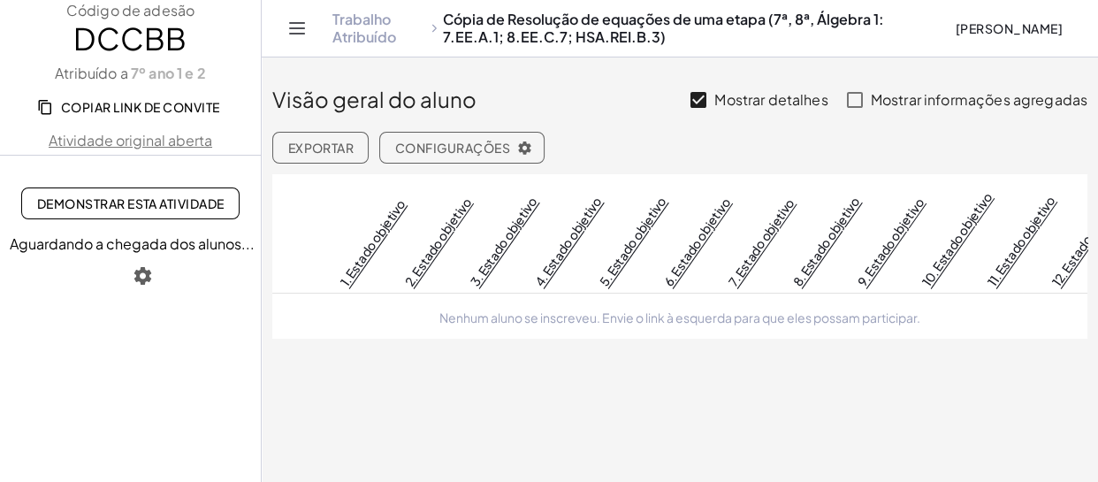  Describe the element at coordinates (957, 239) in the screenshot. I see `font: 10. Estado objetivo` at that location.